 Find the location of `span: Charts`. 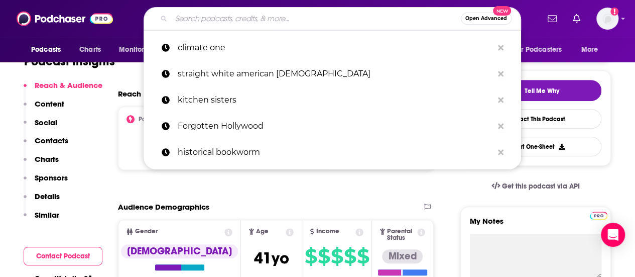

span: Charts is located at coordinates (90, 50).